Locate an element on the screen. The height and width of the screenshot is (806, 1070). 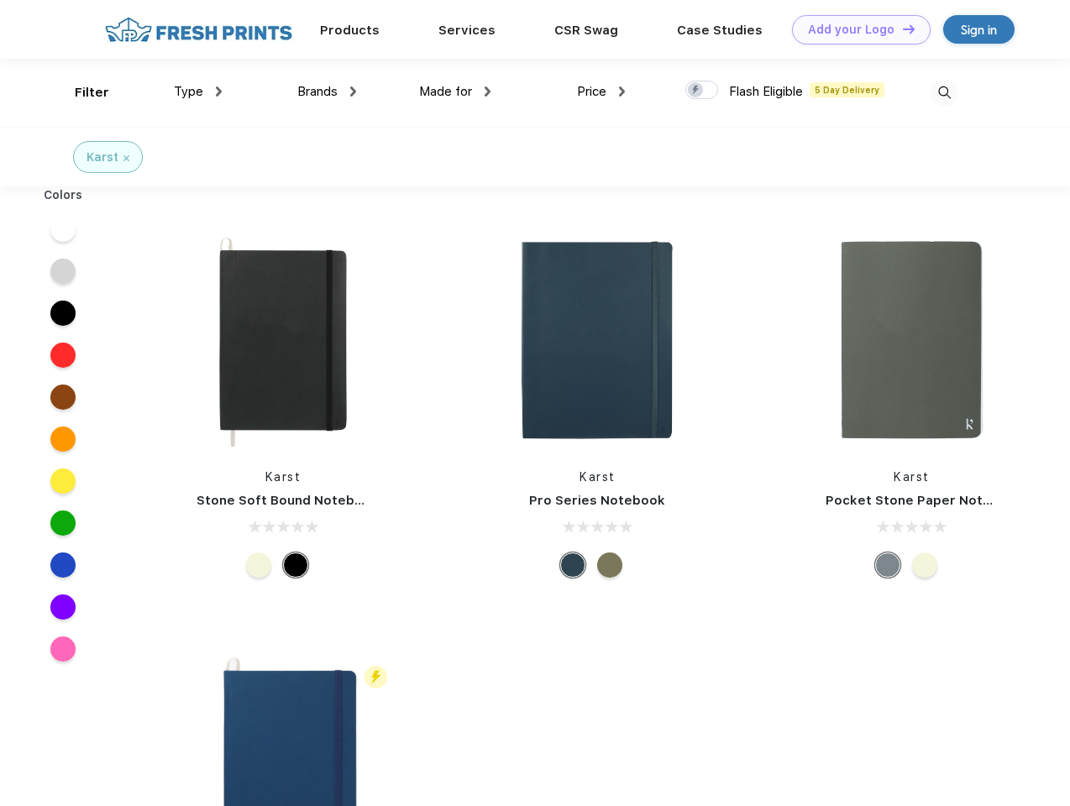
div: Sign in is located at coordinates (978, 29).